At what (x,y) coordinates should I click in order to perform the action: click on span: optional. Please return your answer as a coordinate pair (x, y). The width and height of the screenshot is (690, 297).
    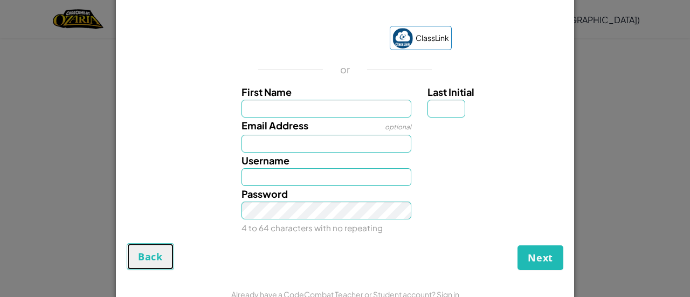
    Looking at the image, I should click on (398, 127).